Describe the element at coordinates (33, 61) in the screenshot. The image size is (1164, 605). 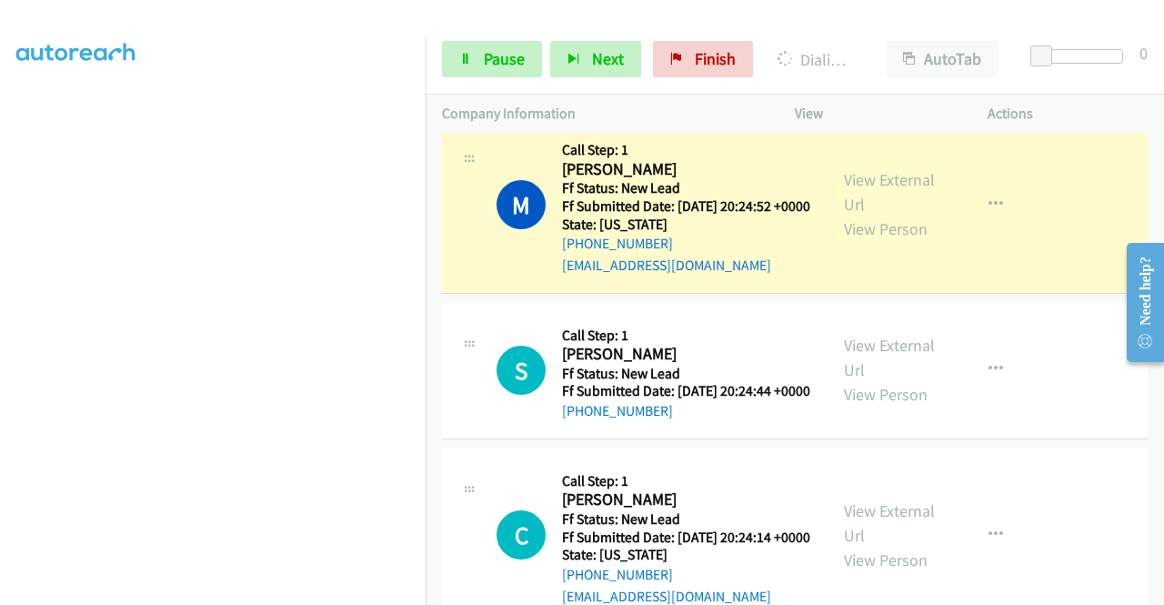
I see `div: Need help?` at that location.